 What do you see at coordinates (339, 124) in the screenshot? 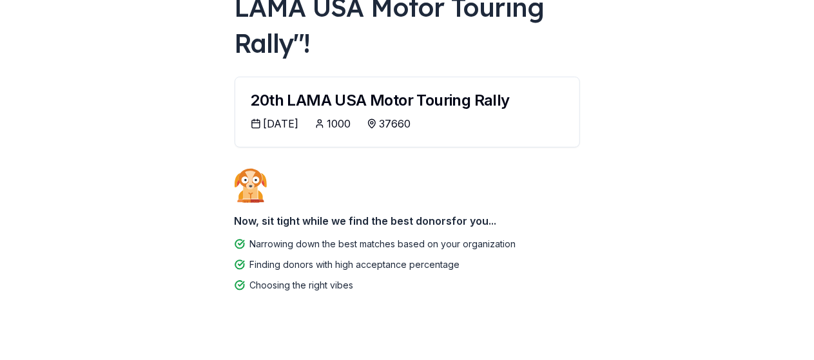
I see `div: 1000` at bounding box center [339, 124].